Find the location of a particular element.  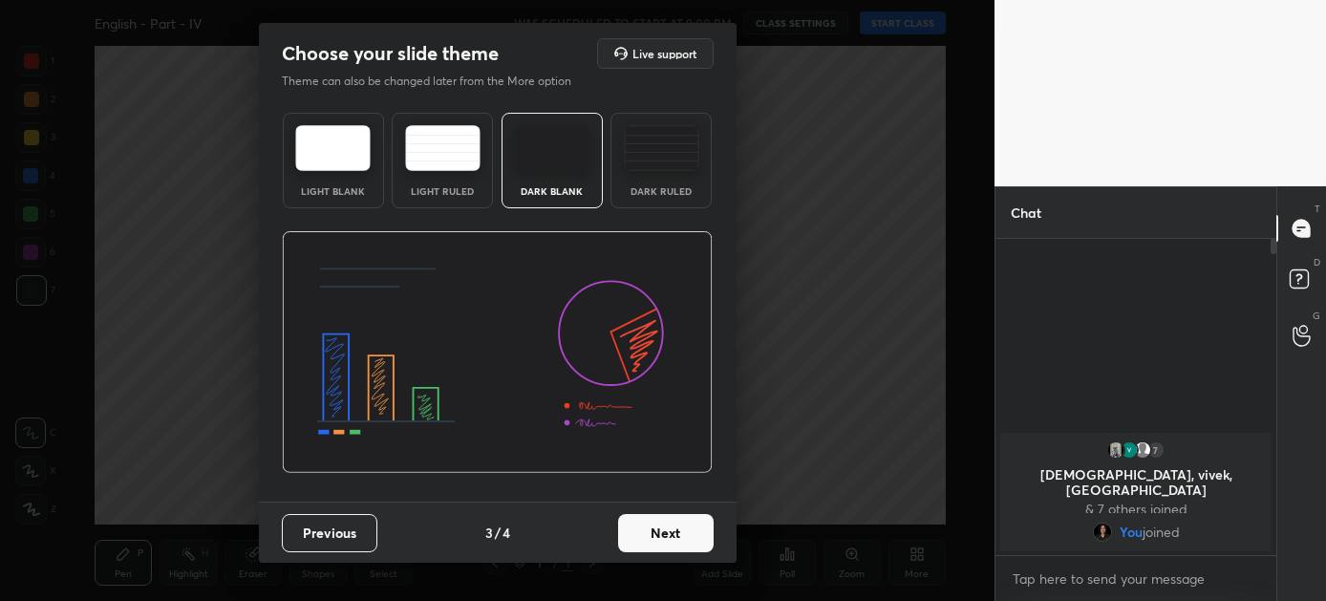

h5: Live support is located at coordinates (664, 54).